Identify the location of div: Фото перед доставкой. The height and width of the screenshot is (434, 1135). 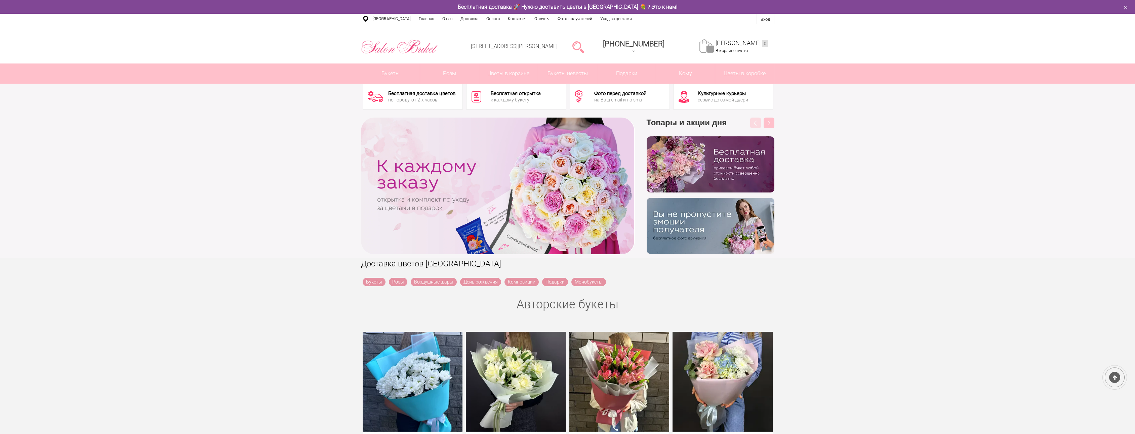
(620, 93).